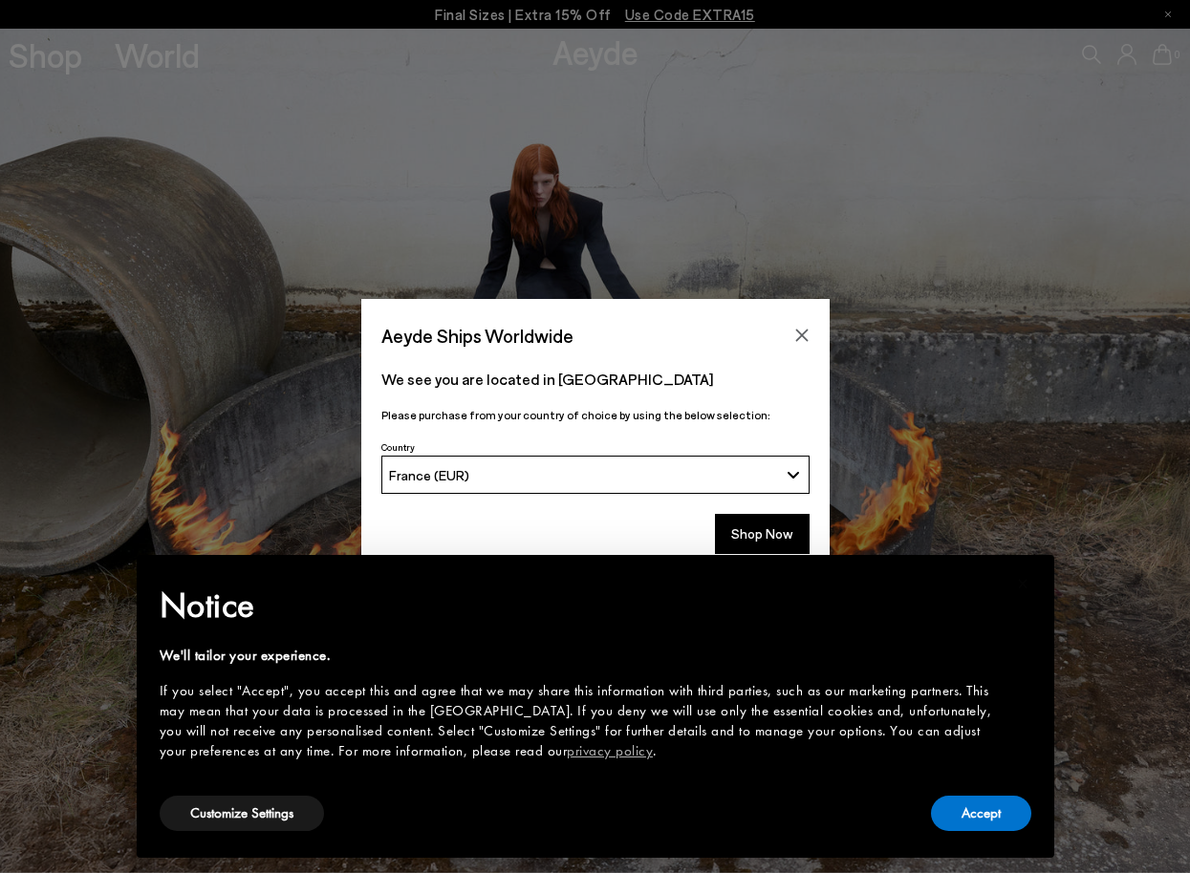 The image size is (1190, 873). Describe the element at coordinates (398, 447) in the screenshot. I see `span: Country` at that location.